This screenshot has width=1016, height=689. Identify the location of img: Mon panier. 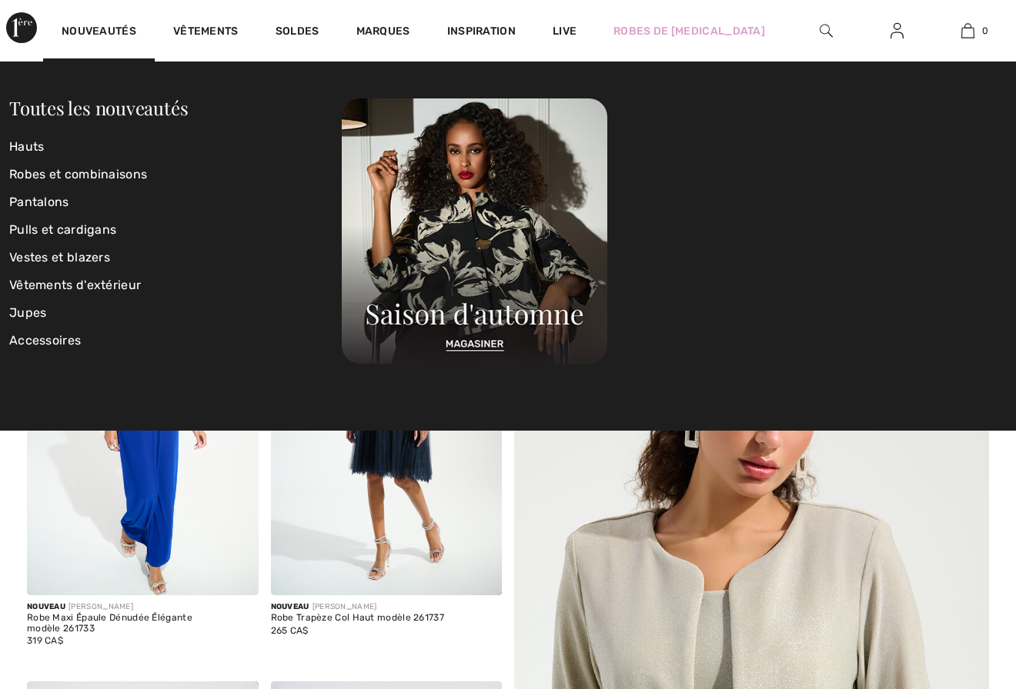
(967, 31).